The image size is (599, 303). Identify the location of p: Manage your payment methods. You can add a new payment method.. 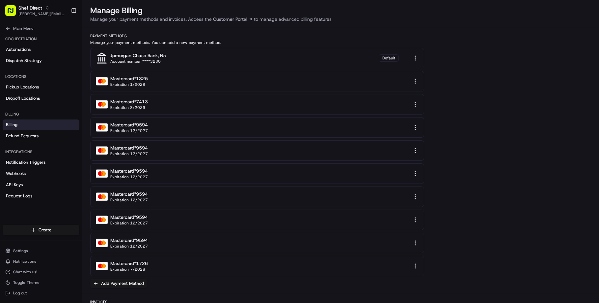
(341, 43).